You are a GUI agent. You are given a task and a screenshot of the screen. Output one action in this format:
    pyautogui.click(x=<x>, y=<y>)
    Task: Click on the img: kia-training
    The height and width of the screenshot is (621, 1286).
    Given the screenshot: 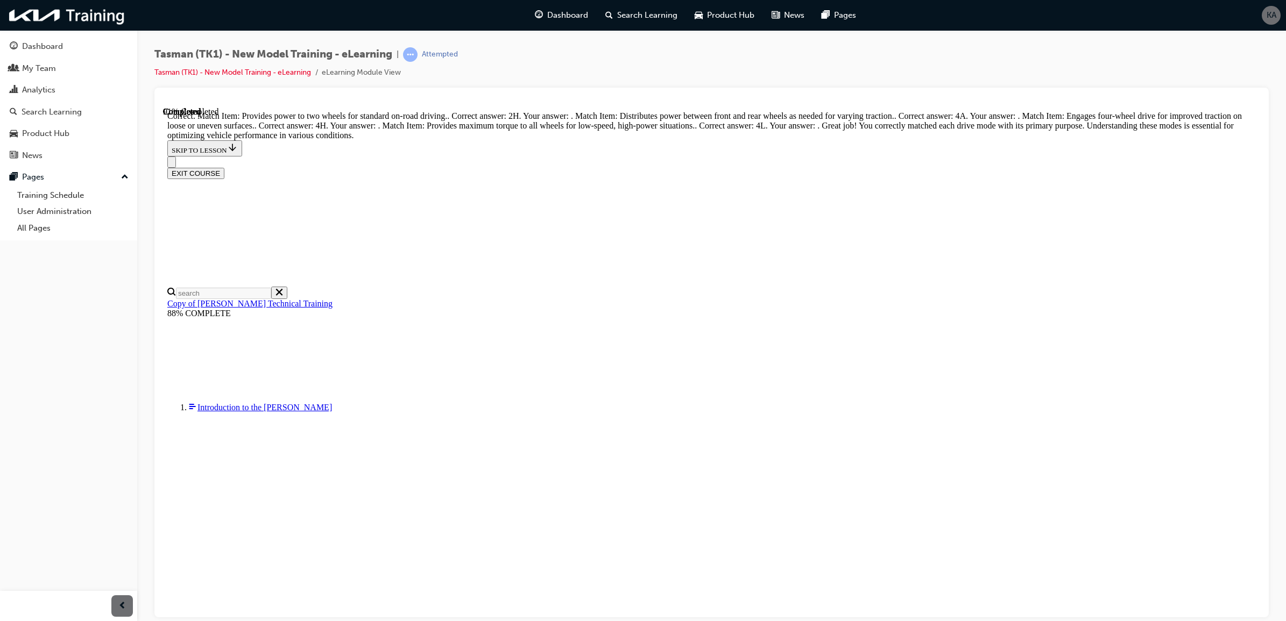 What is the action you would take?
    pyautogui.click(x=67, y=15)
    